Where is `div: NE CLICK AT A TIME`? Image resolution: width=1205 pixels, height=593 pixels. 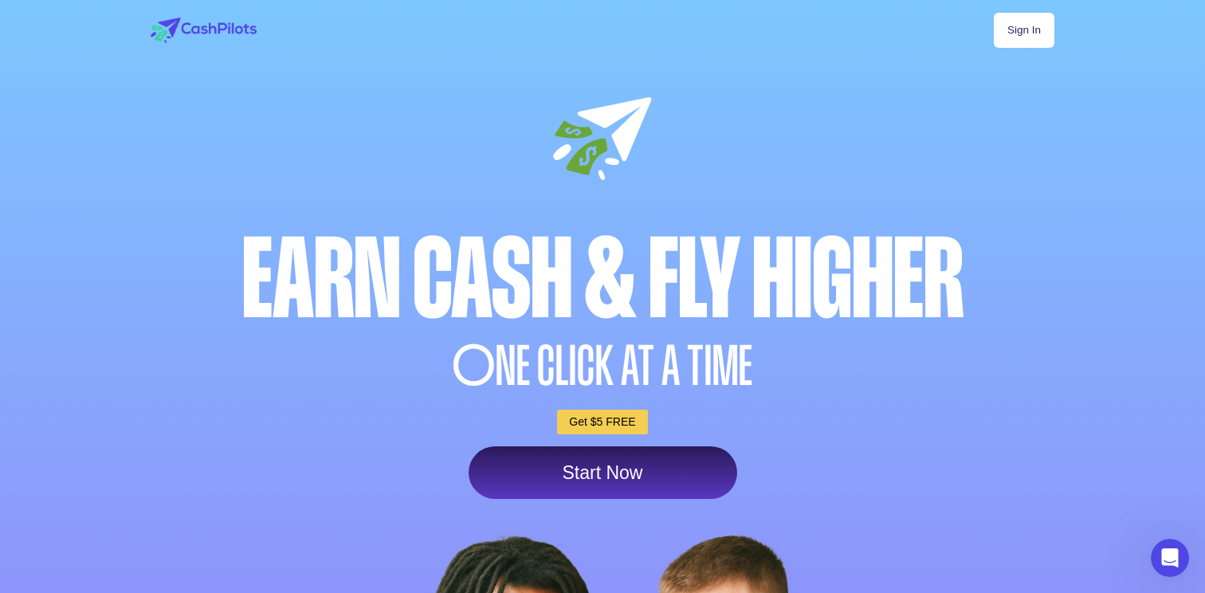
div: NE CLICK AT A TIME is located at coordinates (603, 366).